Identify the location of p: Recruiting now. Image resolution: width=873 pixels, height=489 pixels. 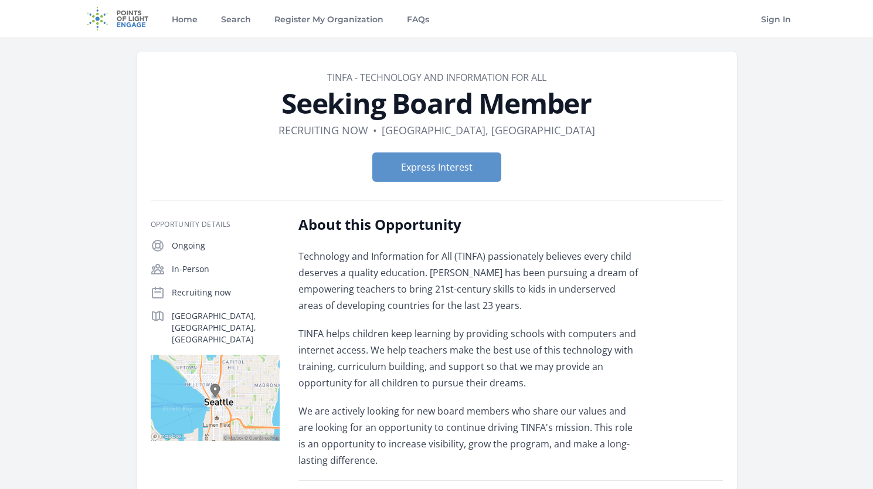
(226, 293).